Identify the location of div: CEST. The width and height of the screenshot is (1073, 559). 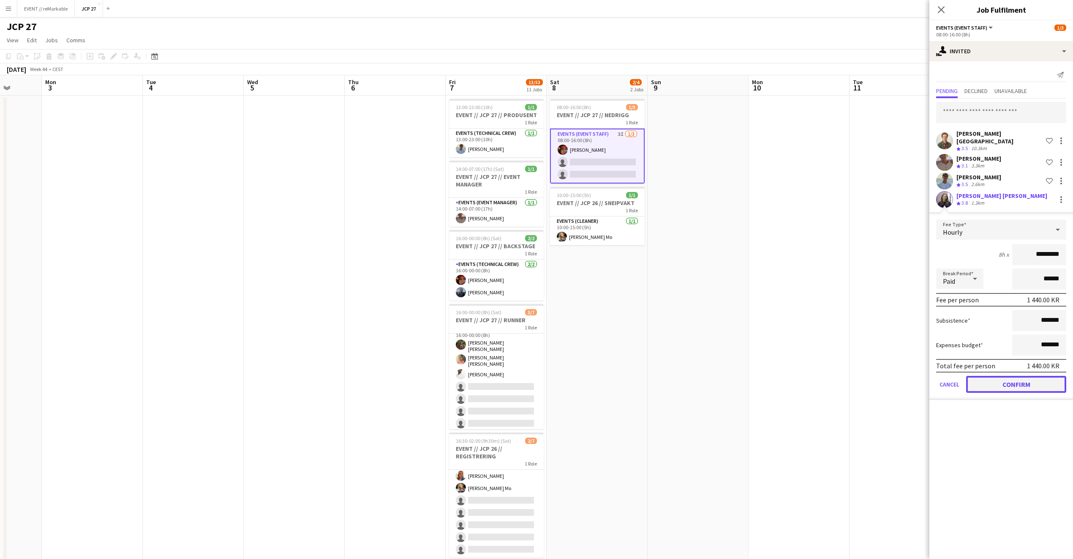
(58, 69).